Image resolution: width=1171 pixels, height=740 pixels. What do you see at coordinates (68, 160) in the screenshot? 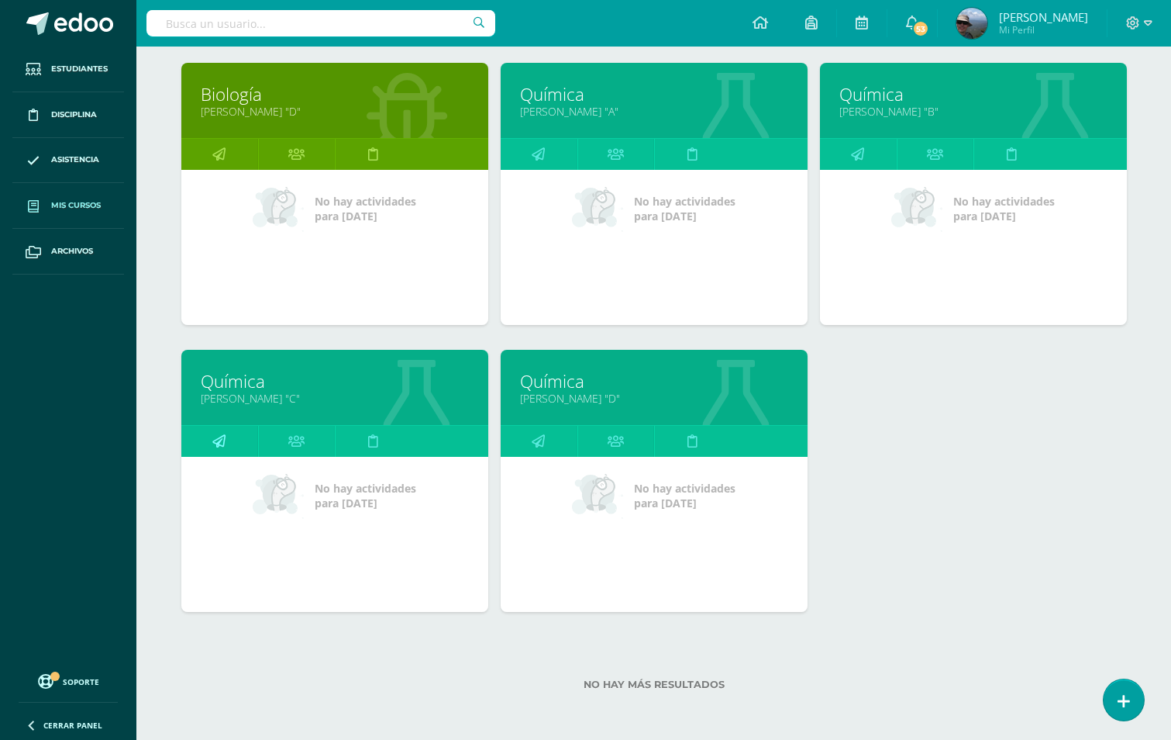
I see `a: Asistencia` at bounding box center [68, 160].